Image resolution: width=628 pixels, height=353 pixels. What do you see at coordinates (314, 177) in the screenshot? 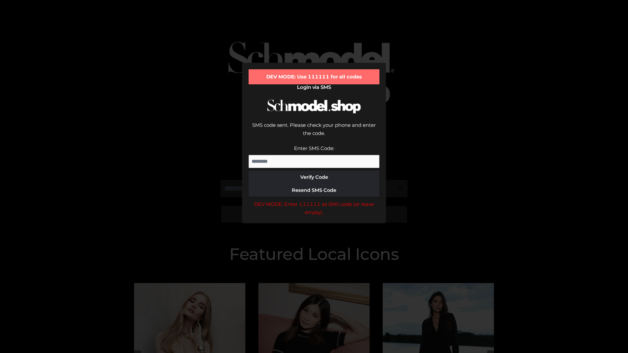
I see `button: Verify Code` at bounding box center [314, 177].